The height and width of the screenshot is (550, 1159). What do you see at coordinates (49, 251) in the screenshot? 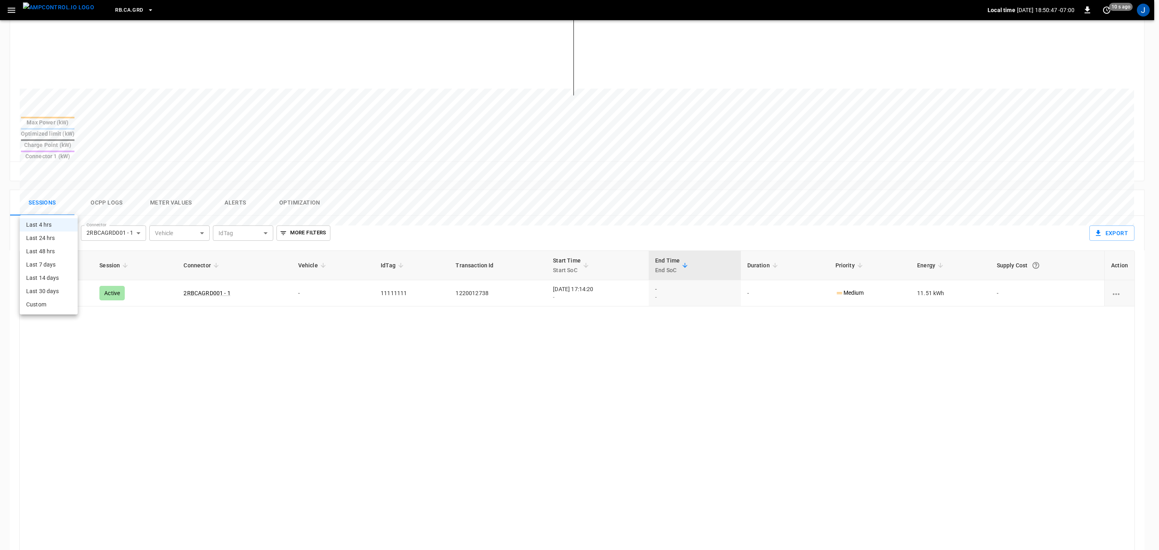
I see `li: Last 48 hrs` at bounding box center [49, 251].